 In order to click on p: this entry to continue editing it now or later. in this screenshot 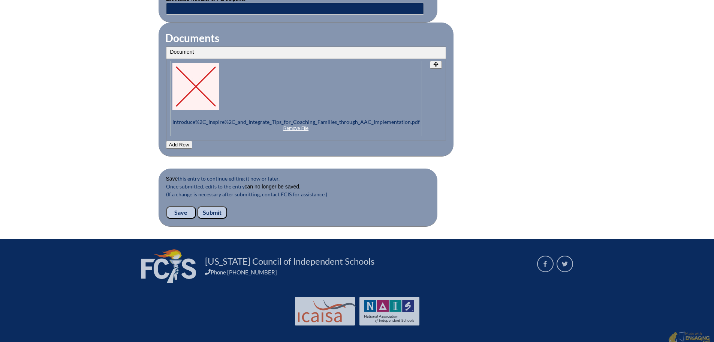, I will do `click(298, 178)`.